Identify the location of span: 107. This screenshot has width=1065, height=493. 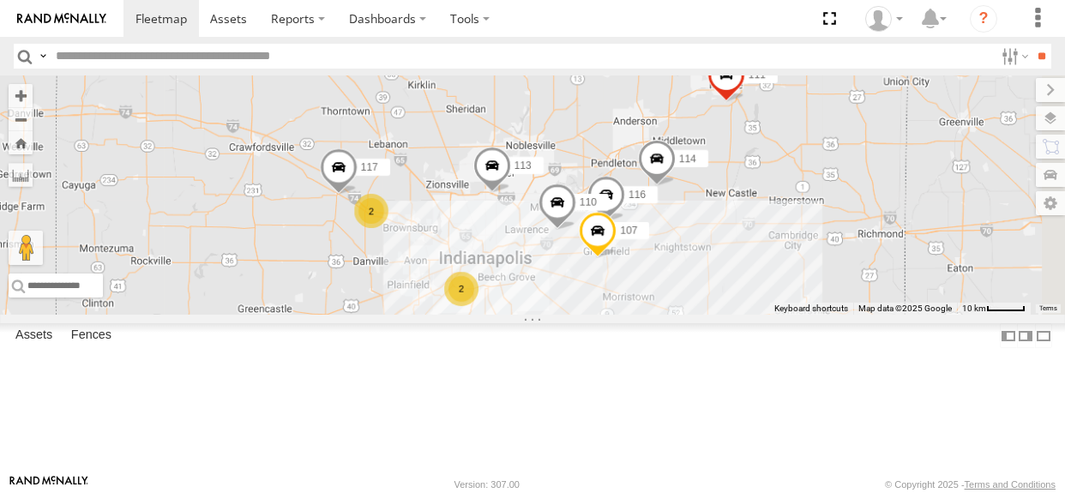
(628, 231).